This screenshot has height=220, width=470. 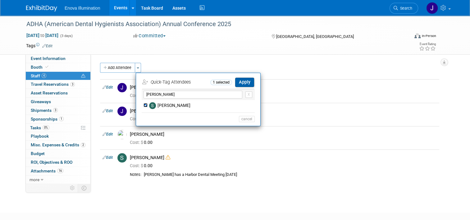 What do you see at coordinates (47, 119) in the screenshot?
I see `span: Sponsorships` at bounding box center [47, 119].